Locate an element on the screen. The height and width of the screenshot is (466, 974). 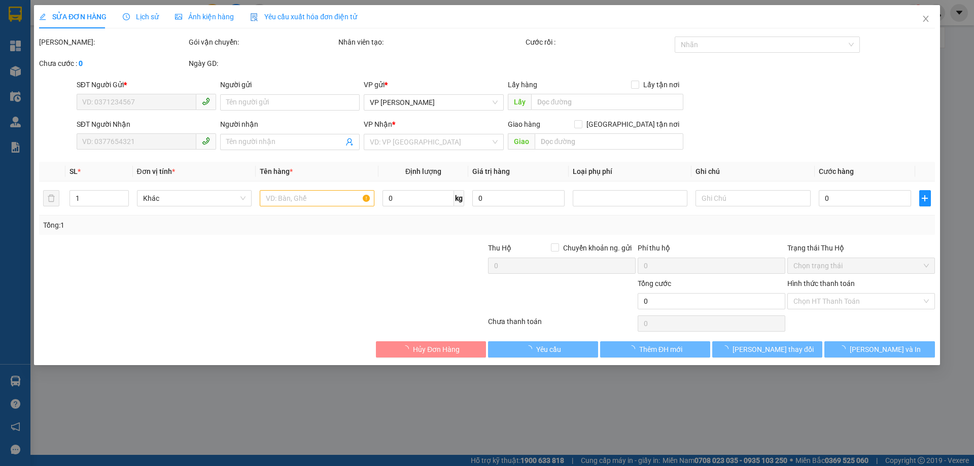
span: Tên hàng is located at coordinates (276, 171).